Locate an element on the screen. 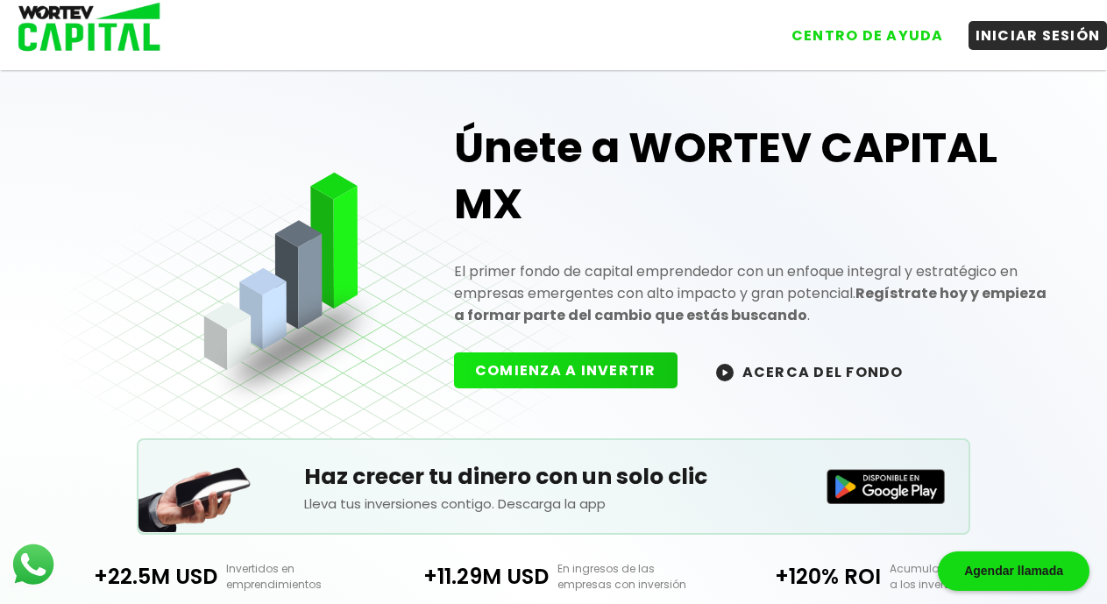  a: COMIENZA A INVERTIR is located at coordinates (574, 370).